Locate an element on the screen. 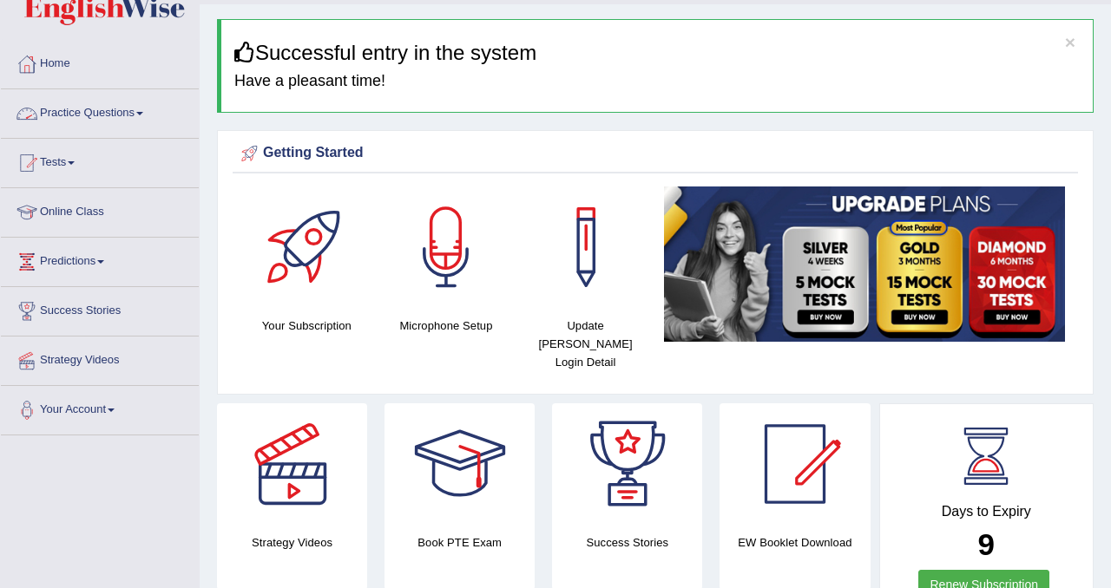  h4: Your Subscription is located at coordinates (306, 325).